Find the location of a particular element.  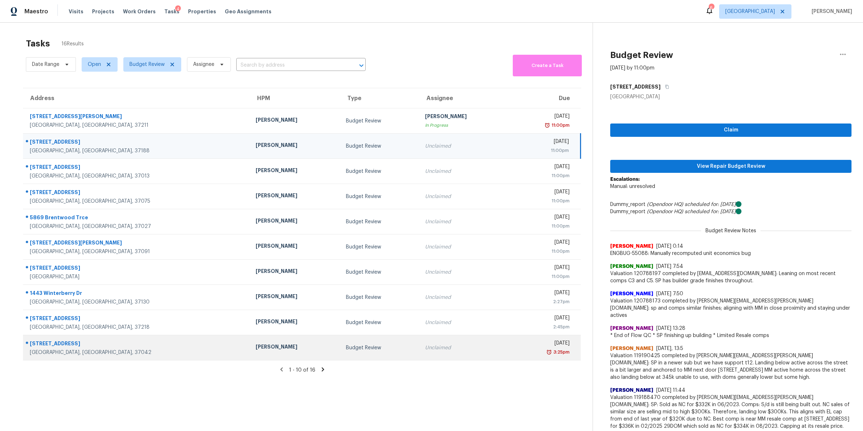

img: Overdue Alarm Icon is located at coordinates (549, 352).